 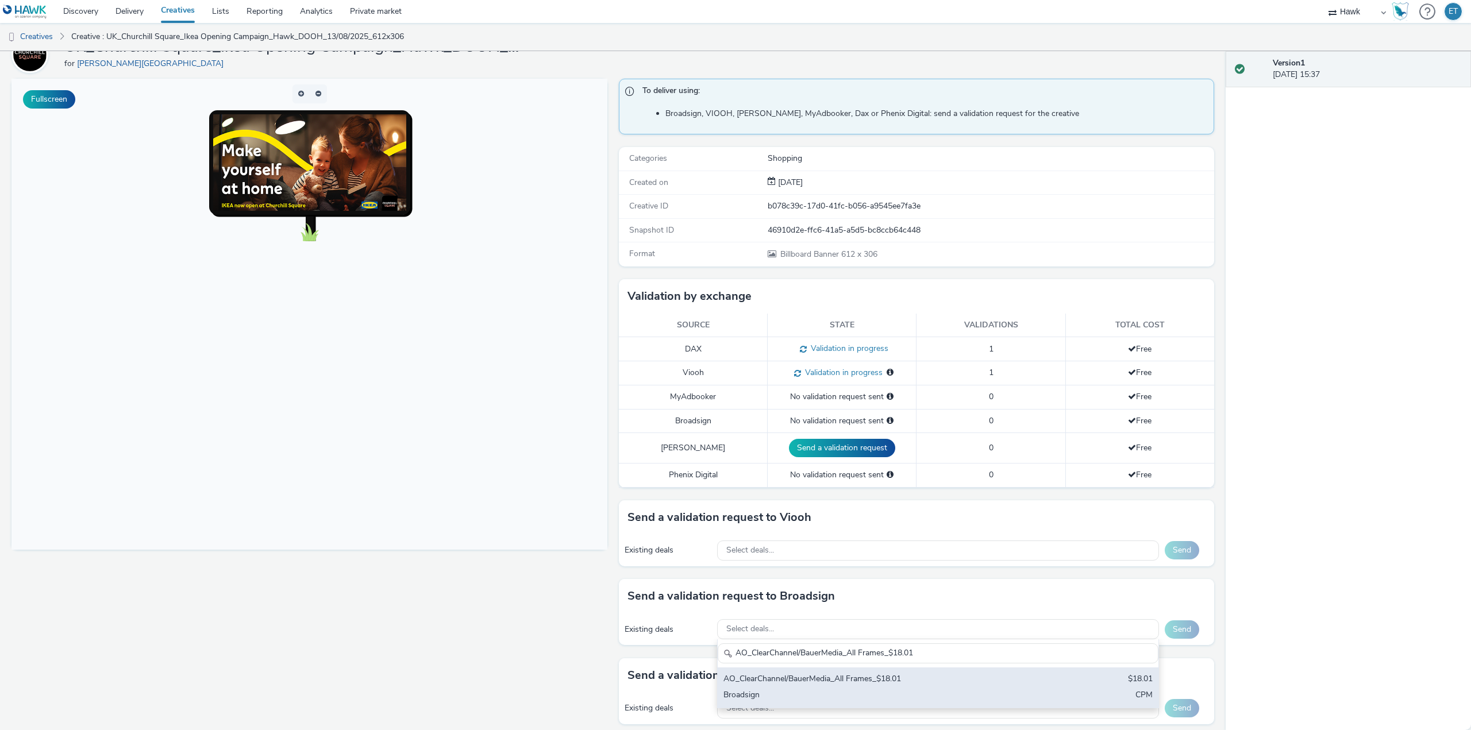 I want to click on span: Created on, so click(x=649, y=182).